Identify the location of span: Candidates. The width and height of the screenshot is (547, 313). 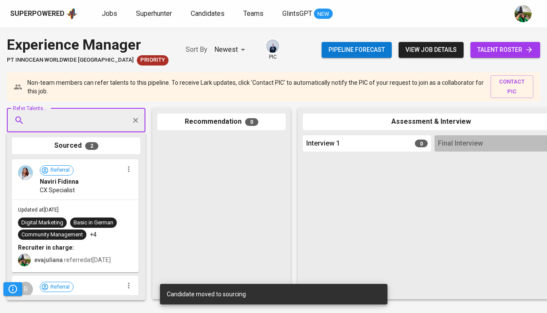
(208, 13).